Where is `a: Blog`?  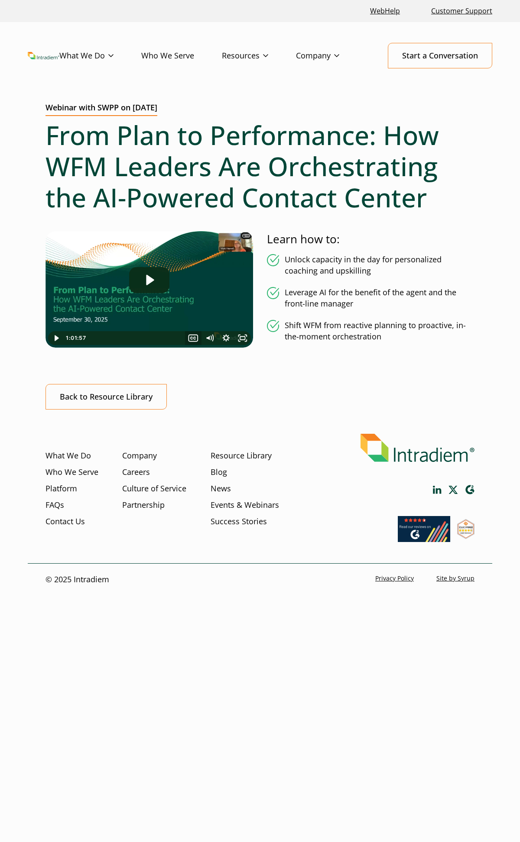
a: Blog is located at coordinates (219, 472).